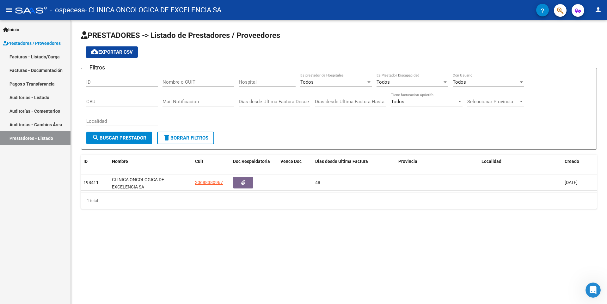 The width and height of the screenshot is (607, 304). I want to click on span: - ospecesa, so click(67, 10).